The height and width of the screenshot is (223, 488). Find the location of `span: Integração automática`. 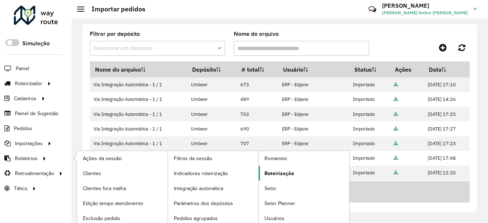

span: Integração automática is located at coordinates (198, 188).